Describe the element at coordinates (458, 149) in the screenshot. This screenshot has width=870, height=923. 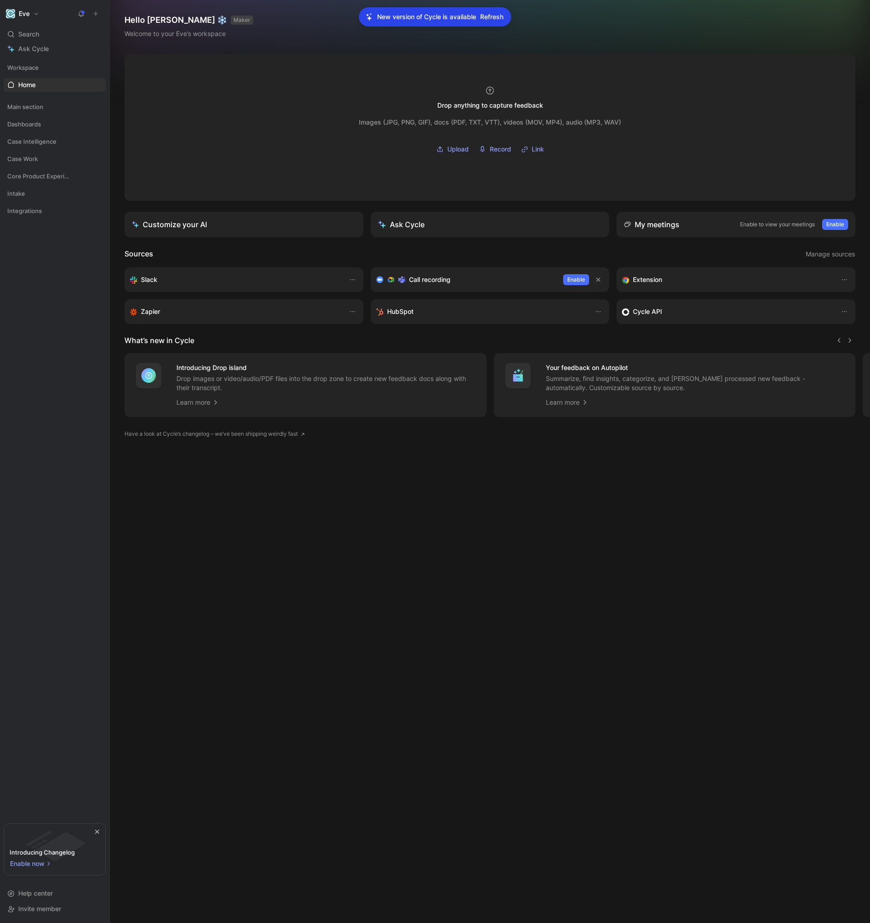
I see `span: Upload` at that location.